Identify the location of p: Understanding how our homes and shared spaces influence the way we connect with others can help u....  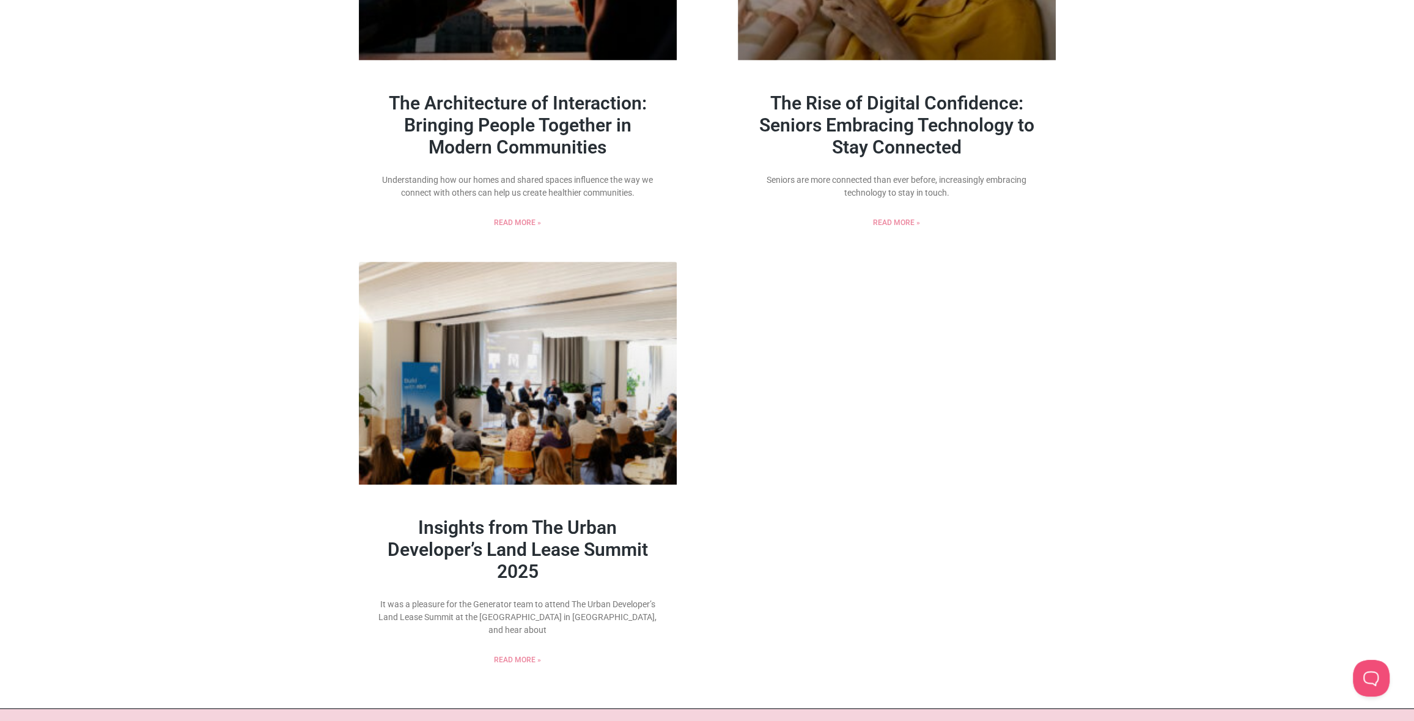
(518, 186).